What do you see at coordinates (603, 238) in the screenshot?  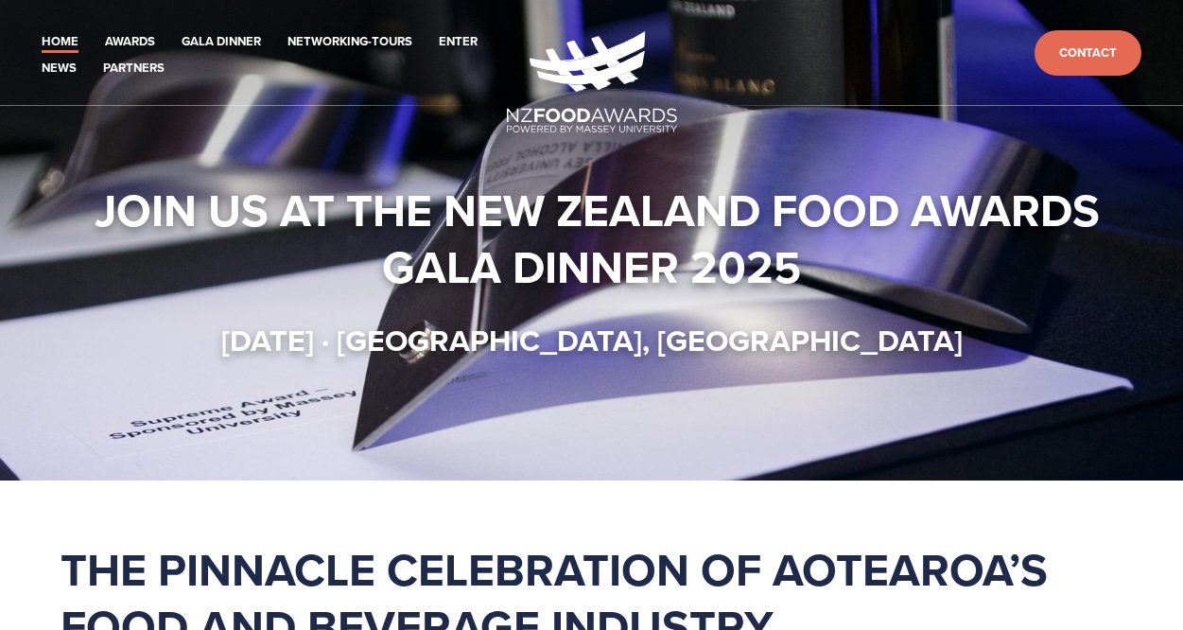 I see `strong: Join us at the New Zealand Food Awards Gala Dinner 2025` at bounding box center [603, 238].